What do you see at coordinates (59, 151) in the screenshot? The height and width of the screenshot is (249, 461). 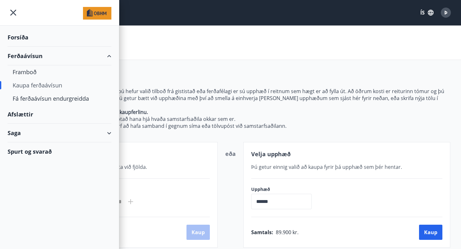 I see `div: Spurt og svarað` at bounding box center [59, 151].